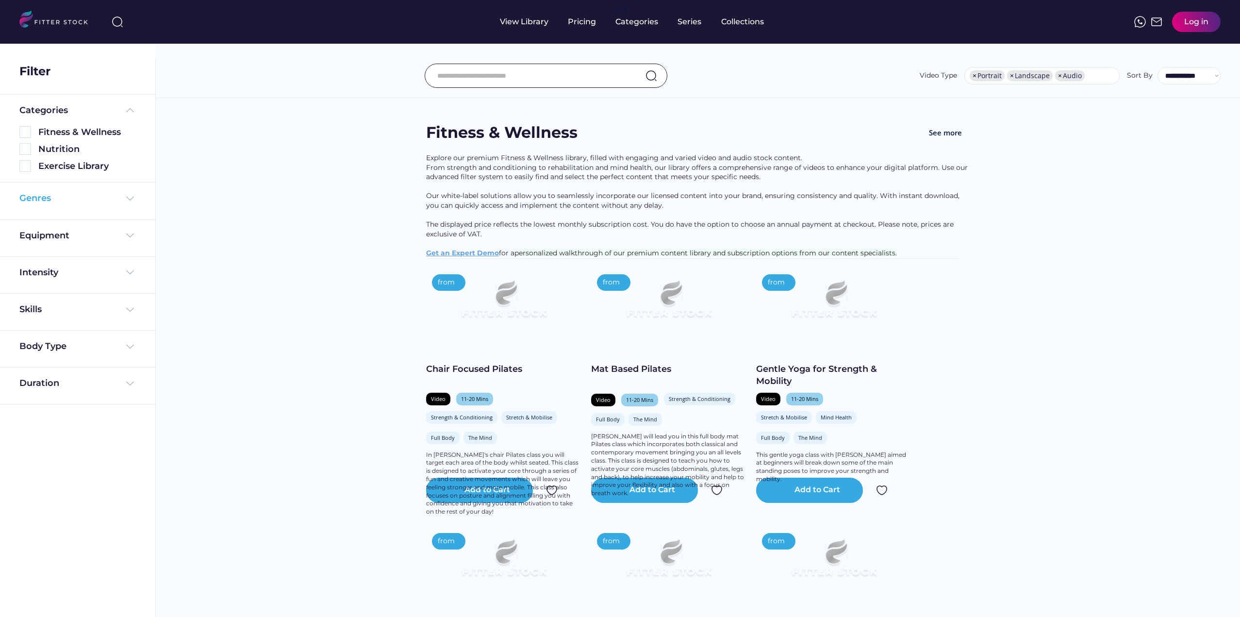 The width and height of the screenshot is (1240, 617). I want to click on div: Video Type, so click(938, 76).